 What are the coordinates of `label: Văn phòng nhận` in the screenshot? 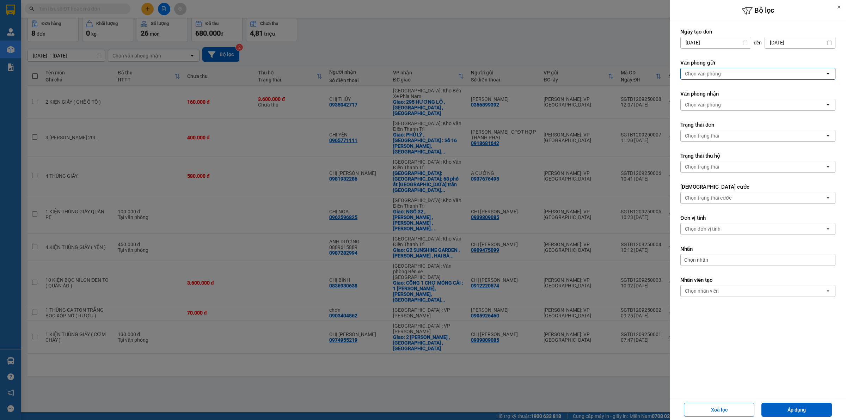 It's located at (758, 94).